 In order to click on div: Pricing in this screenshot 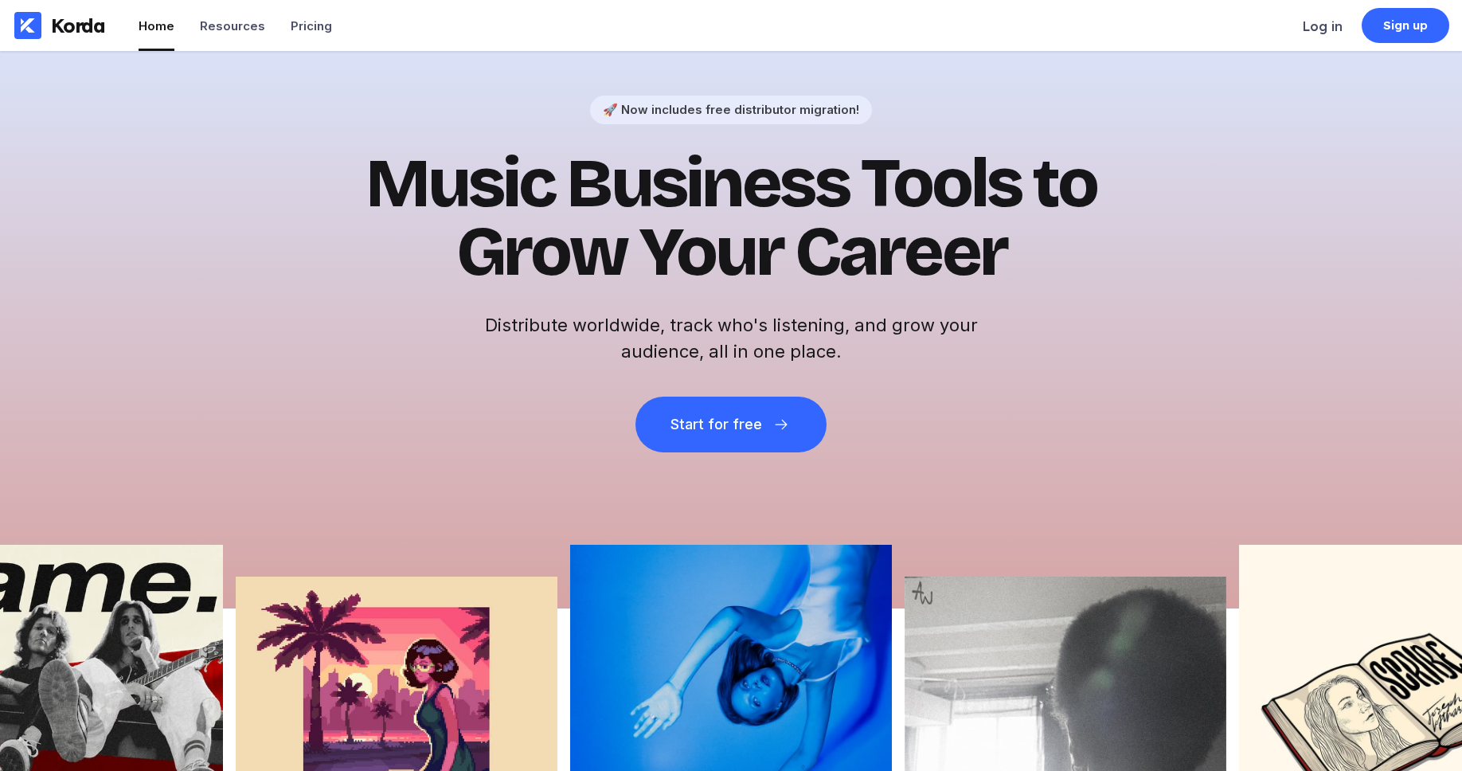, I will do `click(311, 25)`.